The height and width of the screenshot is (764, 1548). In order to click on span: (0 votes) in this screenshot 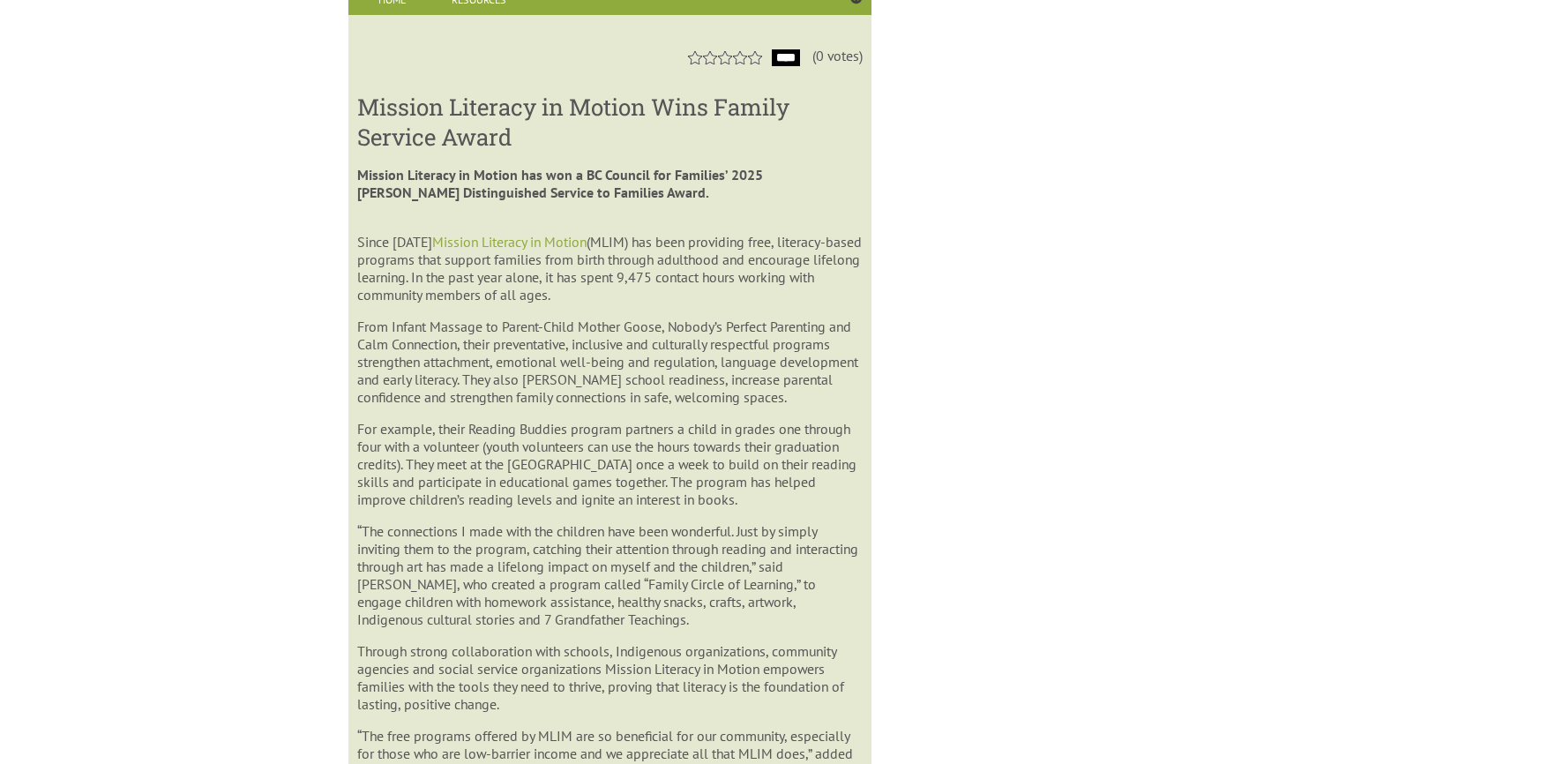, I will do `click(837, 56)`.